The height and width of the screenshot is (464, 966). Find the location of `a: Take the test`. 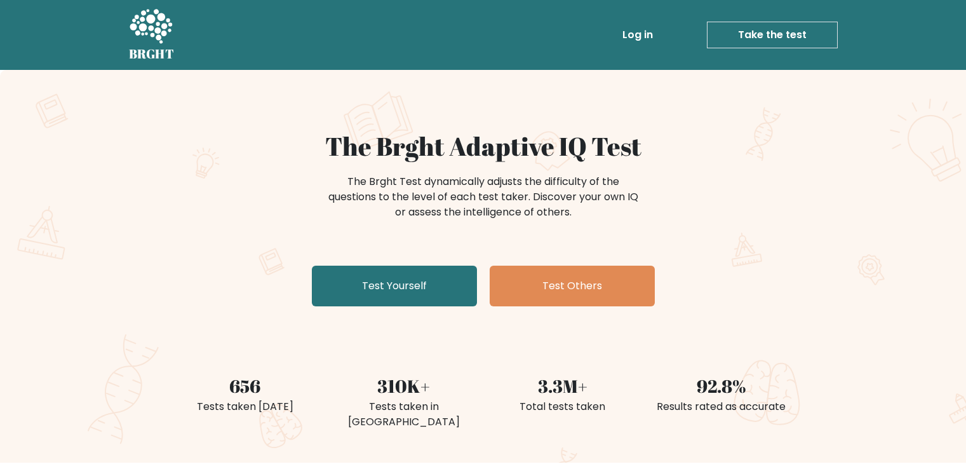

a: Take the test is located at coordinates (772, 35).